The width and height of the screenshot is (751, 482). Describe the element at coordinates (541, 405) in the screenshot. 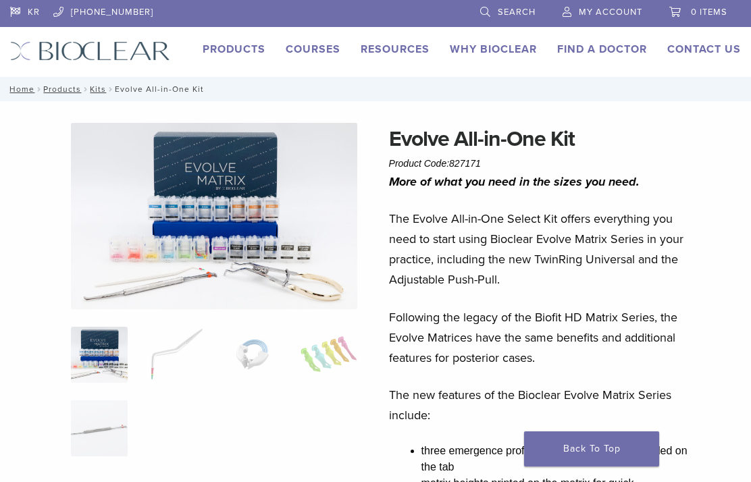

I see `p: The new features of the Bioclear Evolve Matrix Series include:` at that location.